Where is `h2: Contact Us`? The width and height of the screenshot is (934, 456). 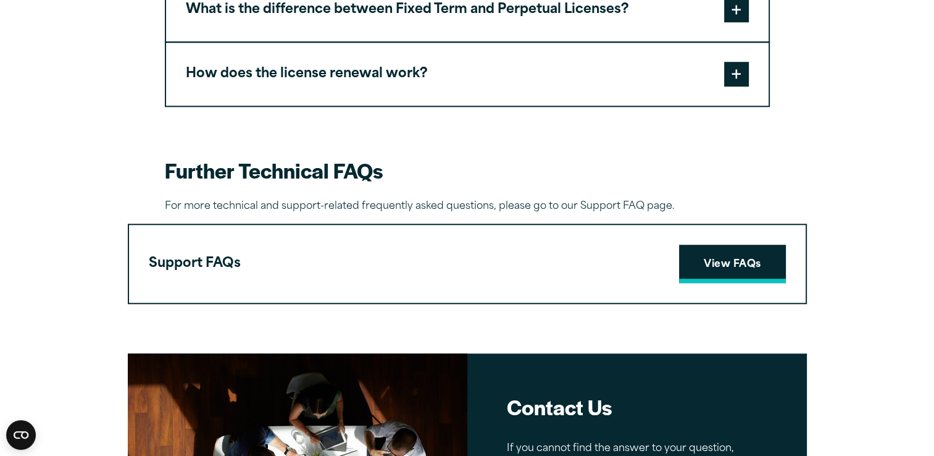
h2: Contact Us is located at coordinates (637, 406).